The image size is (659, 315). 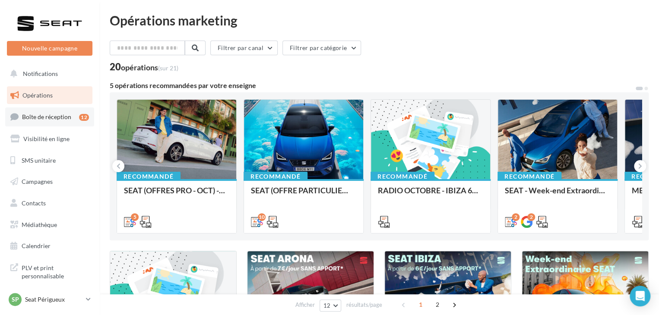 I want to click on button: Filtrer par catégorie, so click(x=322, y=48).